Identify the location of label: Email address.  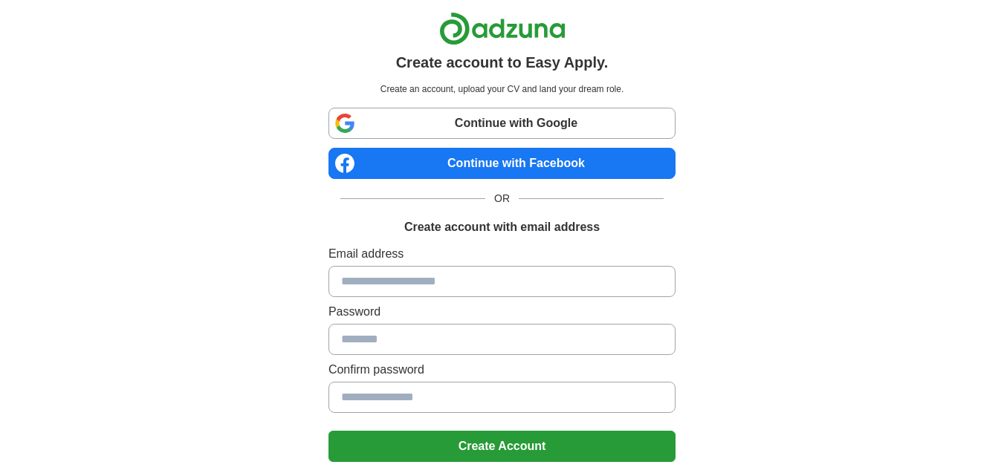
(502, 254).